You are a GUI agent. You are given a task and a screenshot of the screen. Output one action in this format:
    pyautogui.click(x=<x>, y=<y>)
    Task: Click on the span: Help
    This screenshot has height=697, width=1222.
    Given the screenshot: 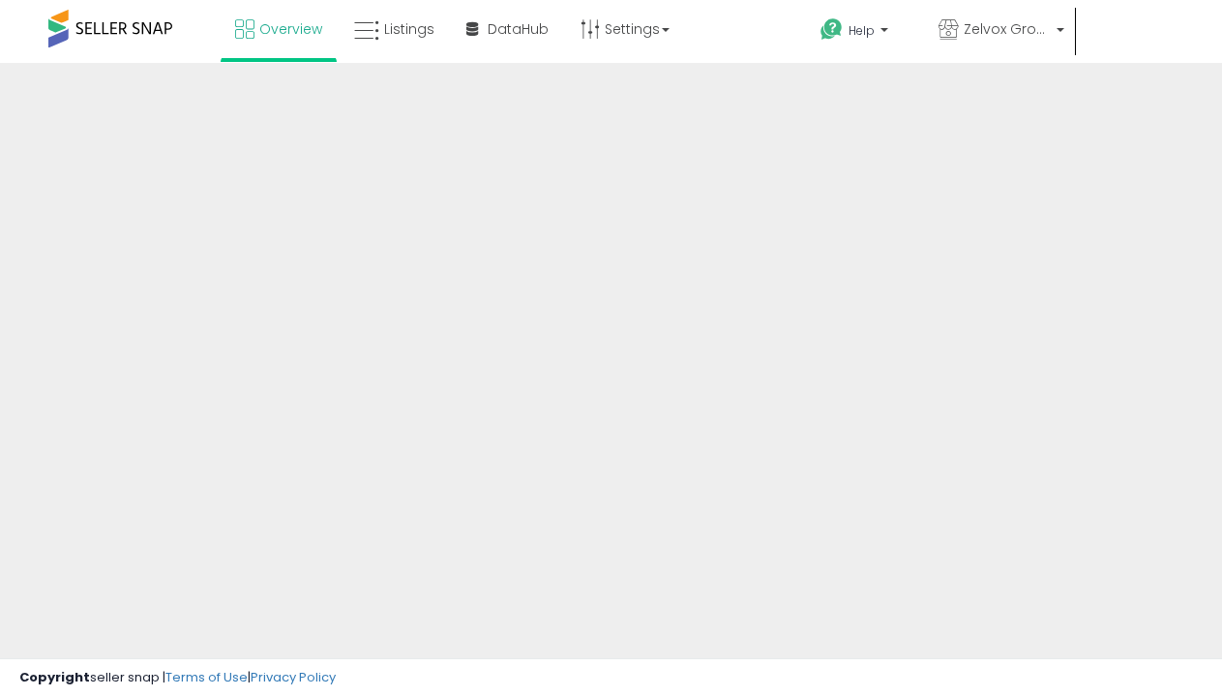 What is the action you would take?
    pyautogui.click(x=861, y=30)
    